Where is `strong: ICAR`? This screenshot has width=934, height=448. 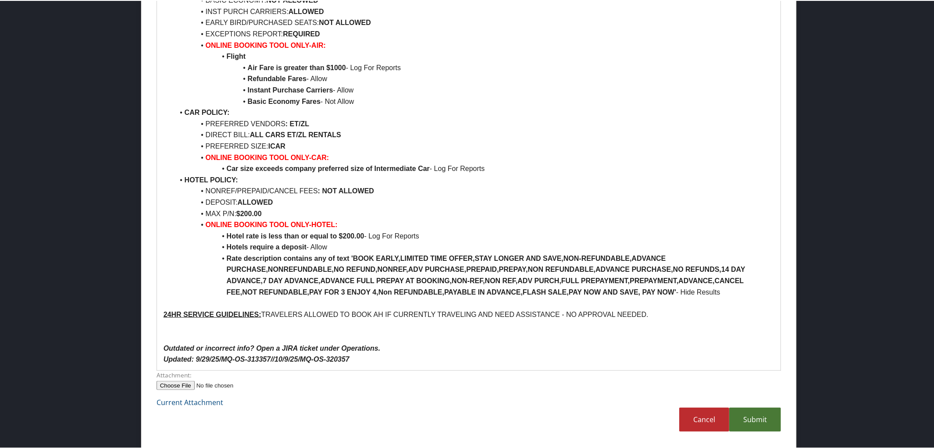 strong: ICAR is located at coordinates (277, 145).